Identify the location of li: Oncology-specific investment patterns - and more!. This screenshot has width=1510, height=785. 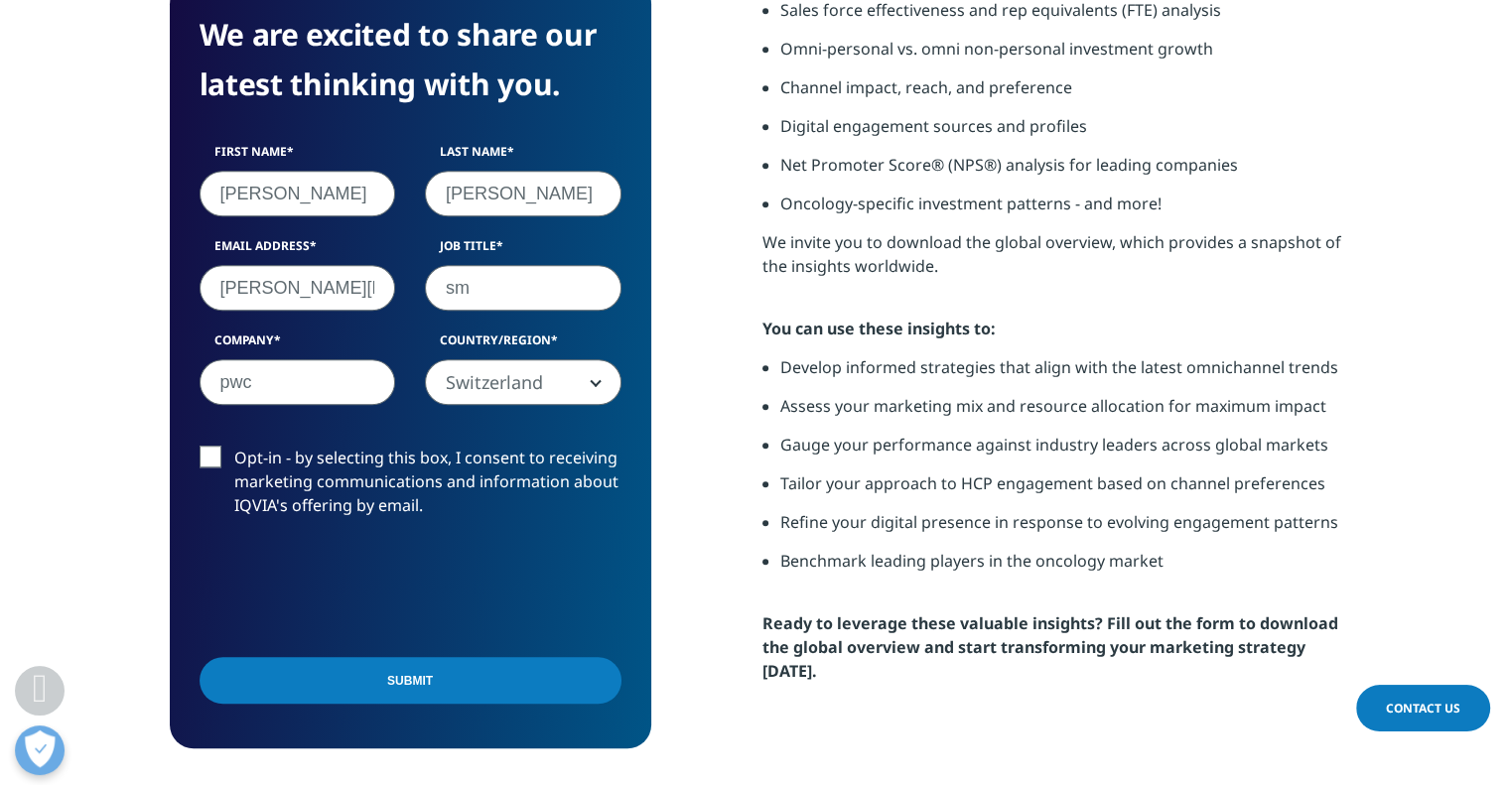
(1060, 210).